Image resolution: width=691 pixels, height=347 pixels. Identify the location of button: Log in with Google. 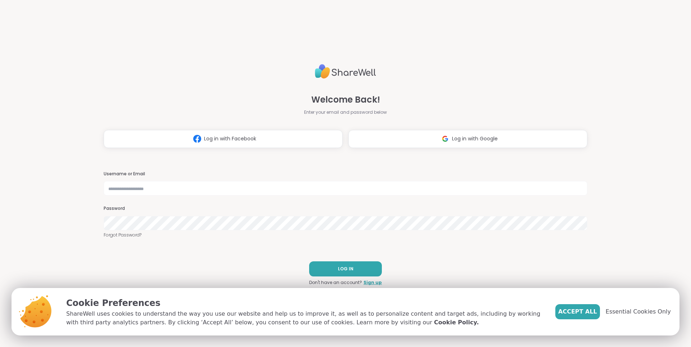
(468, 139).